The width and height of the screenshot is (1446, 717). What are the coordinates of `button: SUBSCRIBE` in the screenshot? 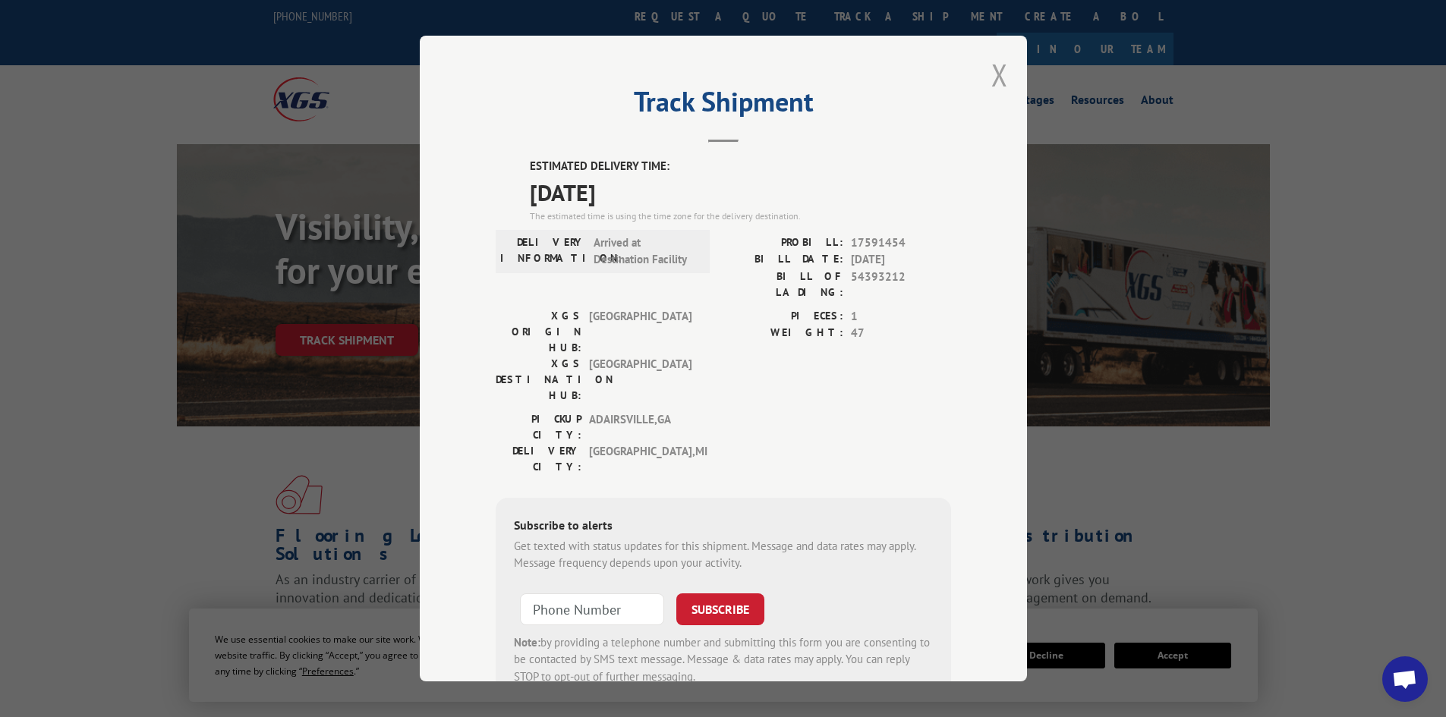 It's located at (720, 609).